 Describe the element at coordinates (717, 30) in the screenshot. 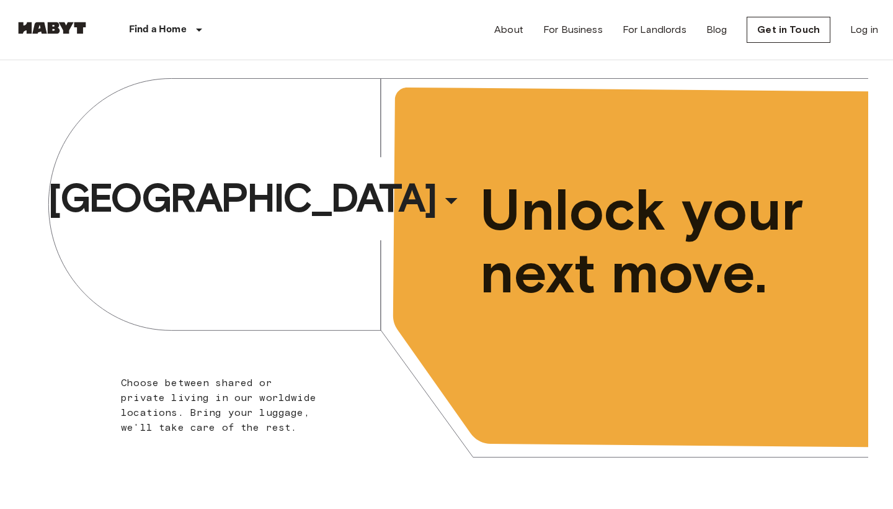

I see `a: Blog` at that location.